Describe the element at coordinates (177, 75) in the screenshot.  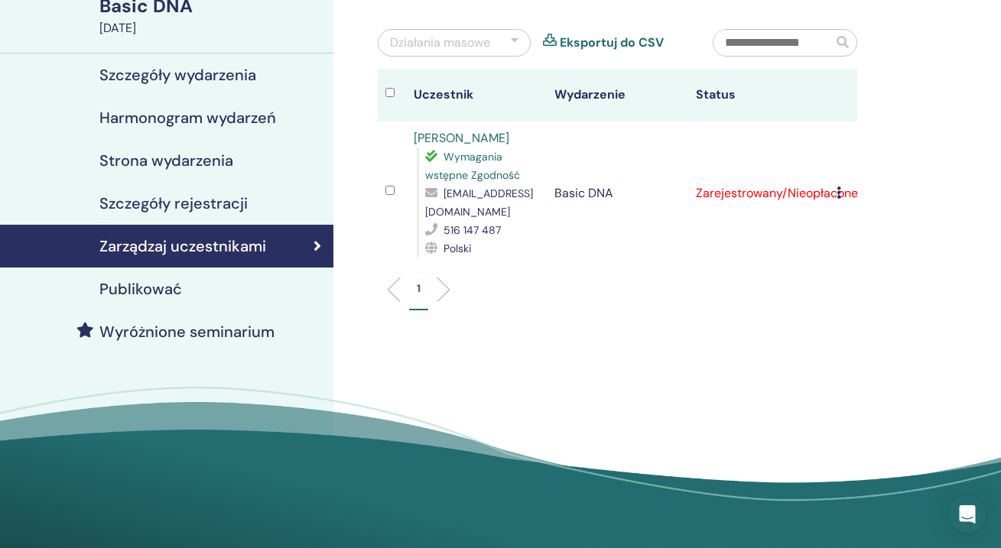
I see `h4: Szczegóły wydarzenia` at that location.